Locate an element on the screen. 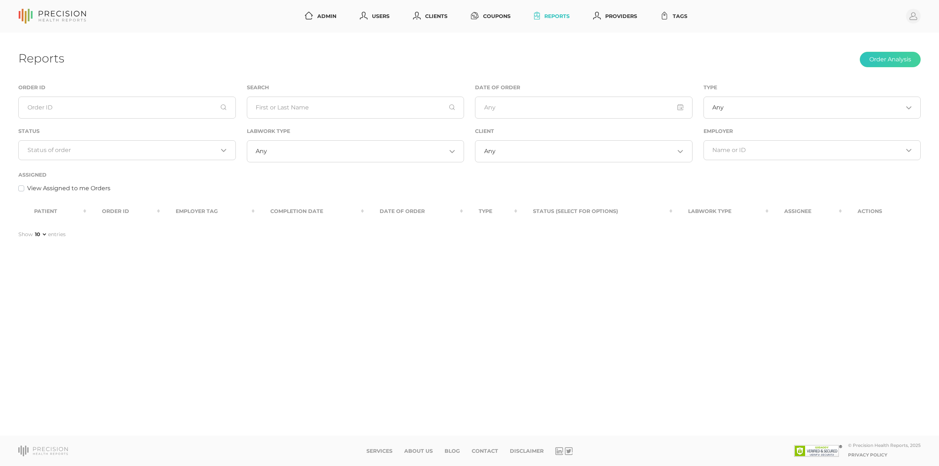 This screenshot has width=939, height=466. a: Blog is located at coordinates (452, 451).